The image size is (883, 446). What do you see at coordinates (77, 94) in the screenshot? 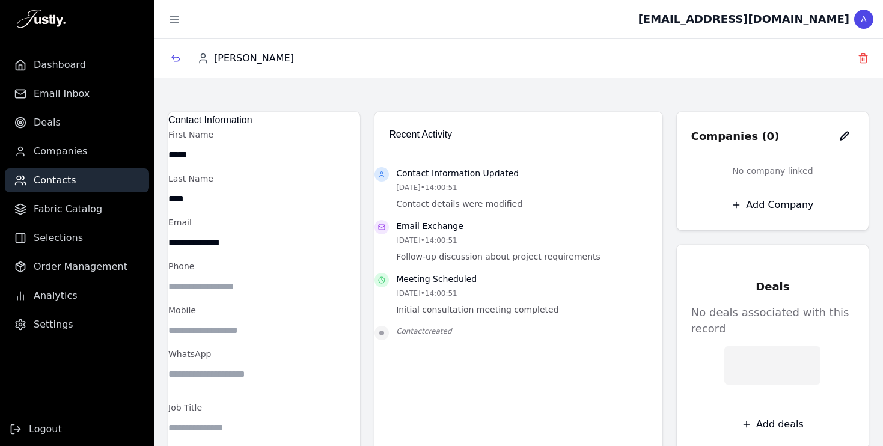
I see `a: Email Inbox` at bounding box center [77, 94].